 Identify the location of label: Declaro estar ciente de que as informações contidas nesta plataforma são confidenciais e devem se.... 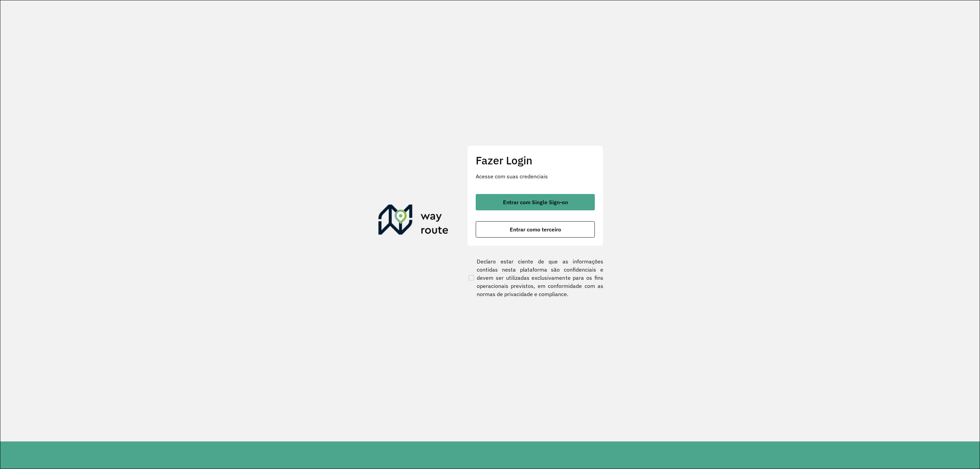
(535, 278).